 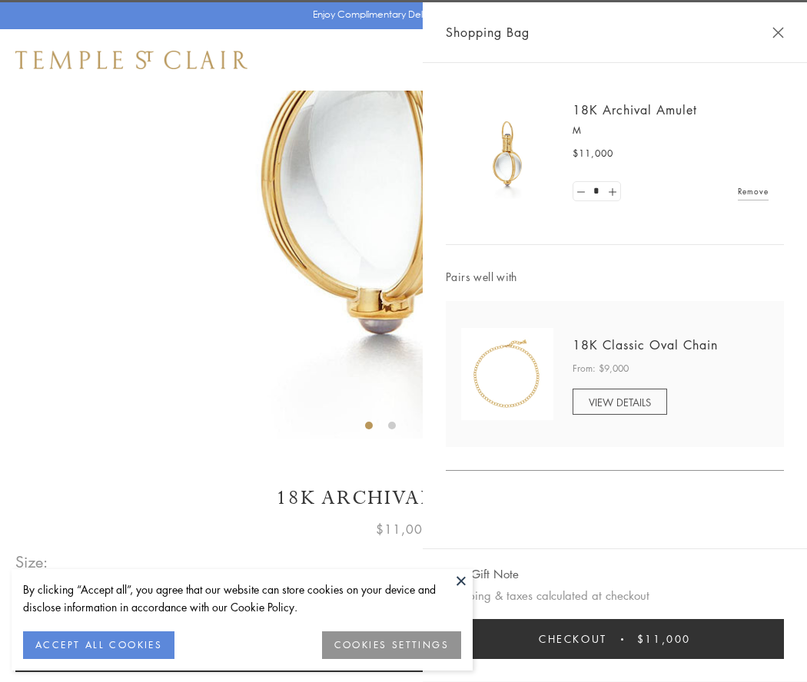 I want to click on a: 18K Archival Amulet, so click(x=635, y=110).